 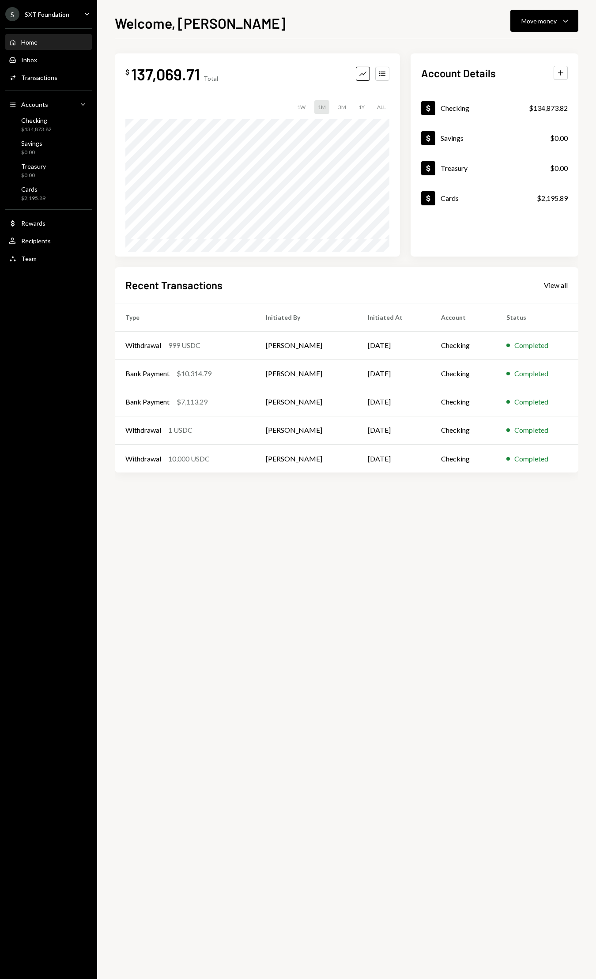 I want to click on a: Transactions, so click(x=49, y=77).